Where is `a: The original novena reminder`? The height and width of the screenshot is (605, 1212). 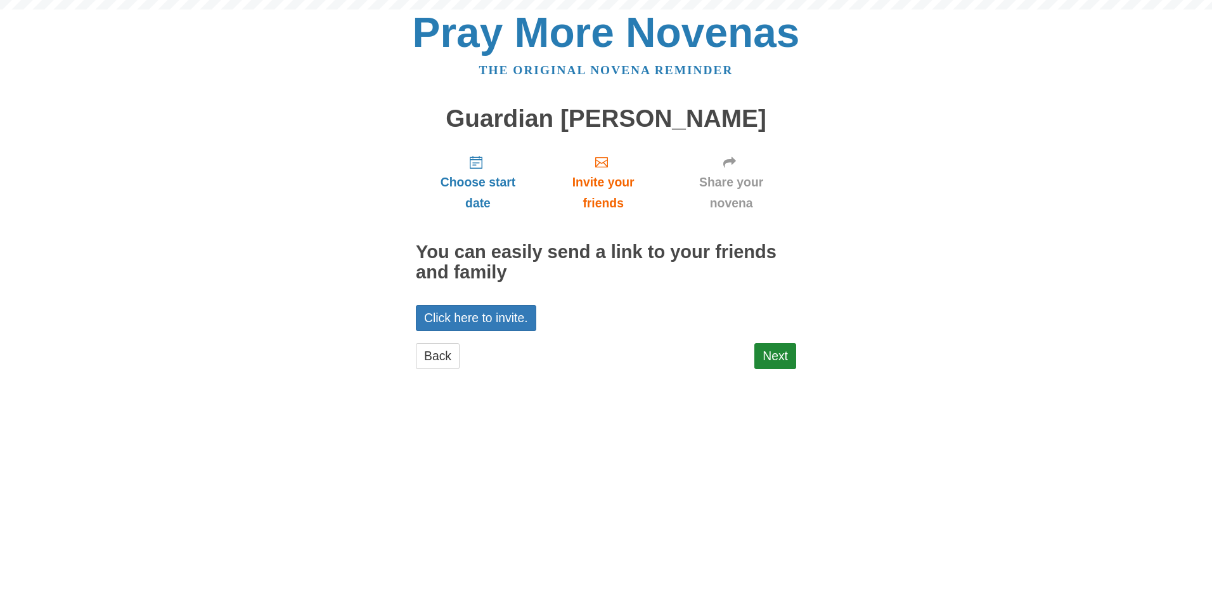
a: The original novena reminder is located at coordinates (606, 70).